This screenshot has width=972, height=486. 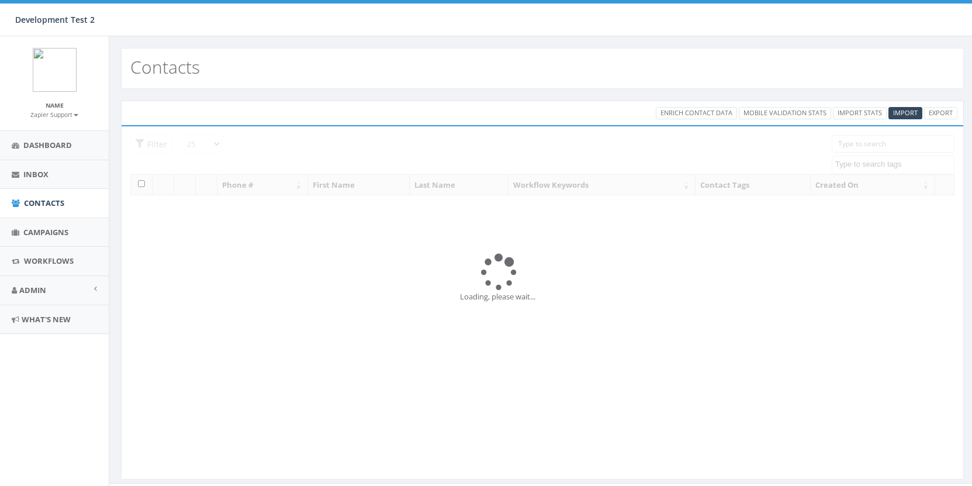 I want to click on span: Dashboard, so click(x=47, y=145).